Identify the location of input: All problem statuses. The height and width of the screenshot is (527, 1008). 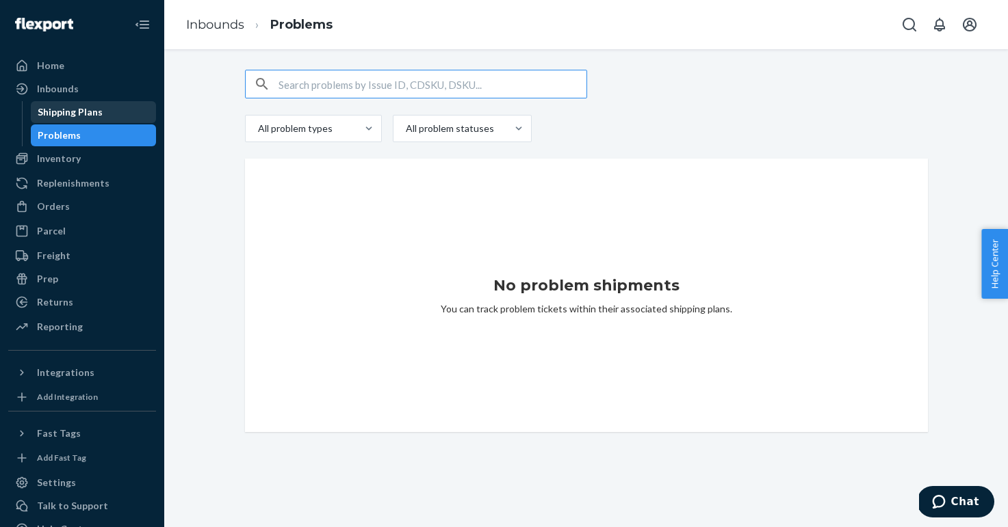
(405, 129).